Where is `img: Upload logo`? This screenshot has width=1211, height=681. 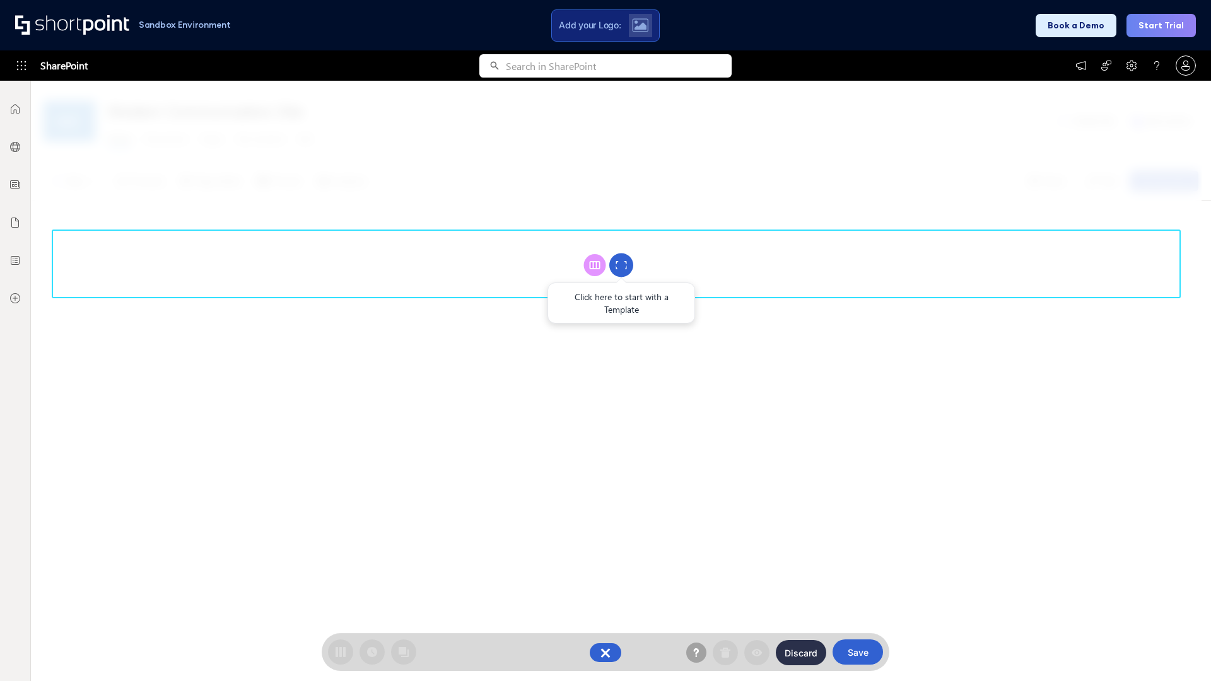
img: Upload logo is located at coordinates (640, 25).